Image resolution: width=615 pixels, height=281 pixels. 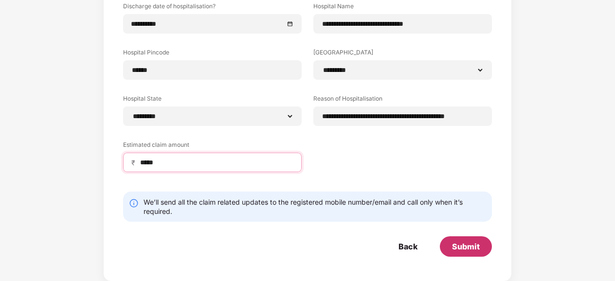 What do you see at coordinates (212, 100) in the screenshot?
I see `label: Hospital State` at bounding box center [212, 100].